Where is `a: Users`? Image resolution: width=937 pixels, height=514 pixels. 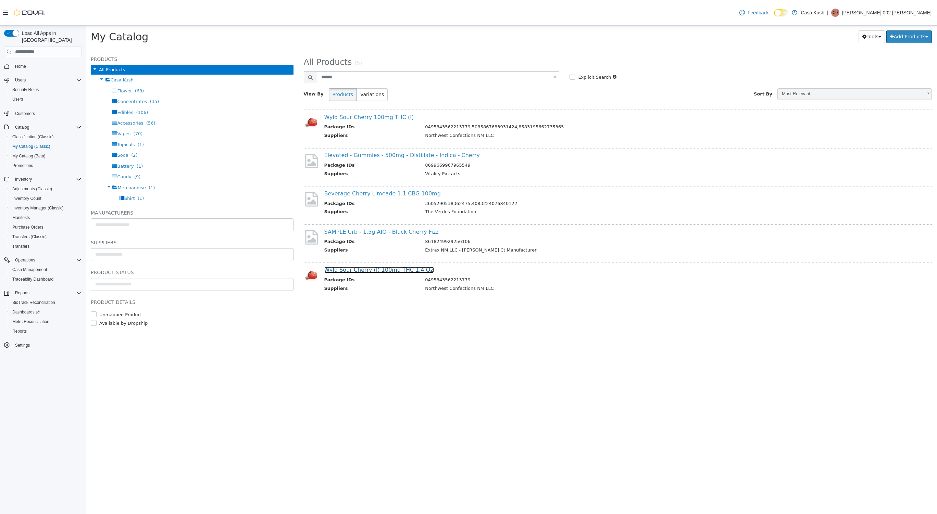
a: Users is located at coordinates (17, 99).